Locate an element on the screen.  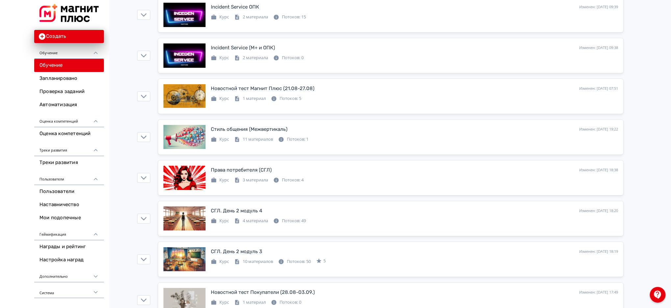
button: Создать is located at coordinates (69, 37).